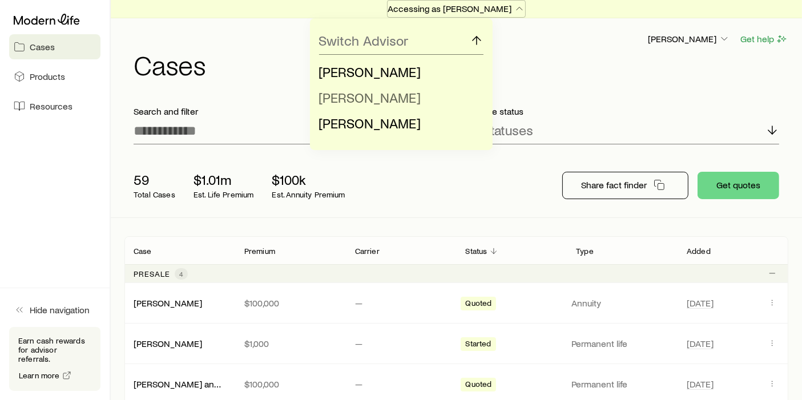 The height and width of the screenshot is (400, 802). What do you see at coordinates (738, 186) in the screenshot?
I see `button: Get quotes` at bounding box center [738, 186].